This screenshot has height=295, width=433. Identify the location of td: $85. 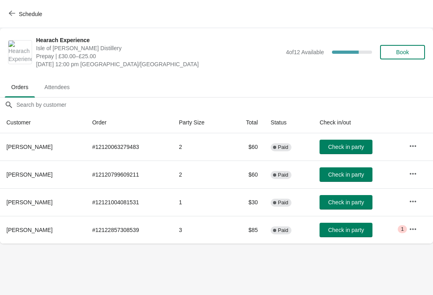
(247, 230).